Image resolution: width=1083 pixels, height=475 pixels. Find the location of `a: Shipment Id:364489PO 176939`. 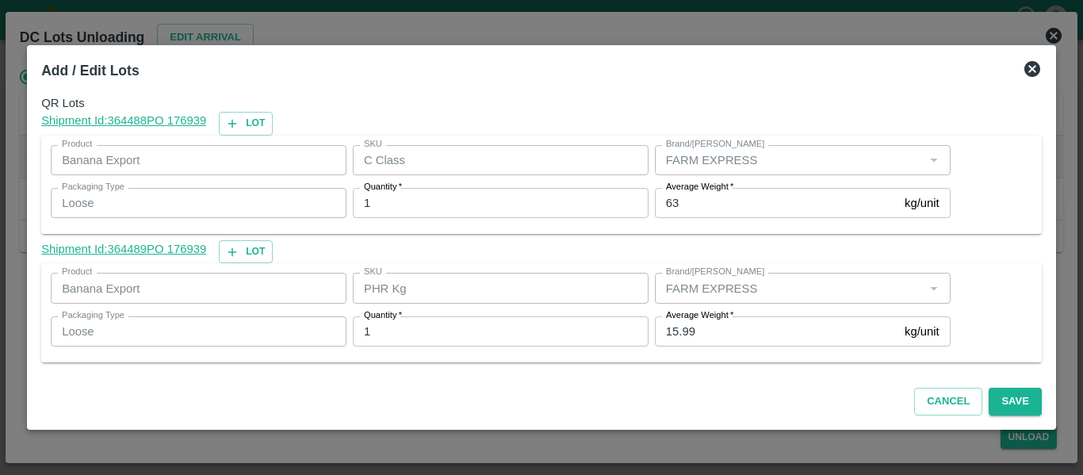

a: Shipment Id:364489PO 176939 is located at coordinates (124, 251).